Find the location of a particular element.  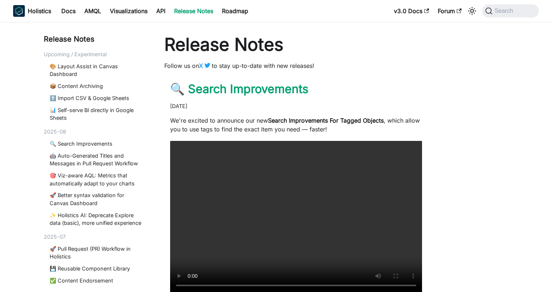

button: Switch between dark and light mode (currently system mode) is located at coordinates (472, 11).